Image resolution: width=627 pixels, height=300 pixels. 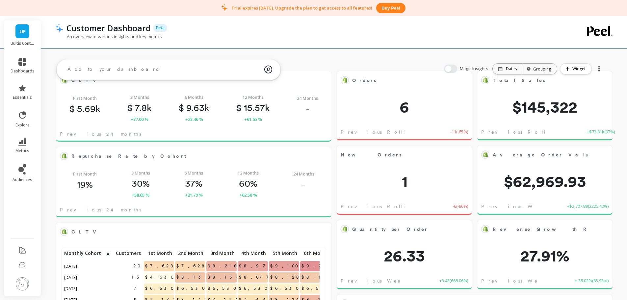 I want to click on span: -11 ( -65% ), so click(x=459, y=132).